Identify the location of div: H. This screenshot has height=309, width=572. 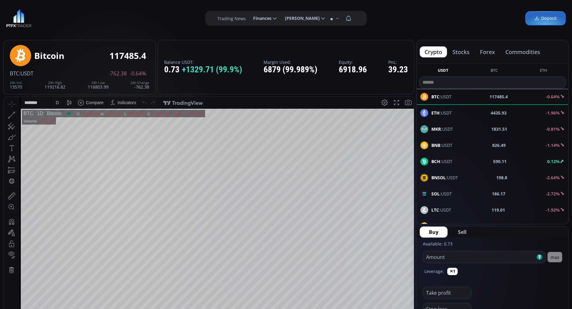
(98, 17).